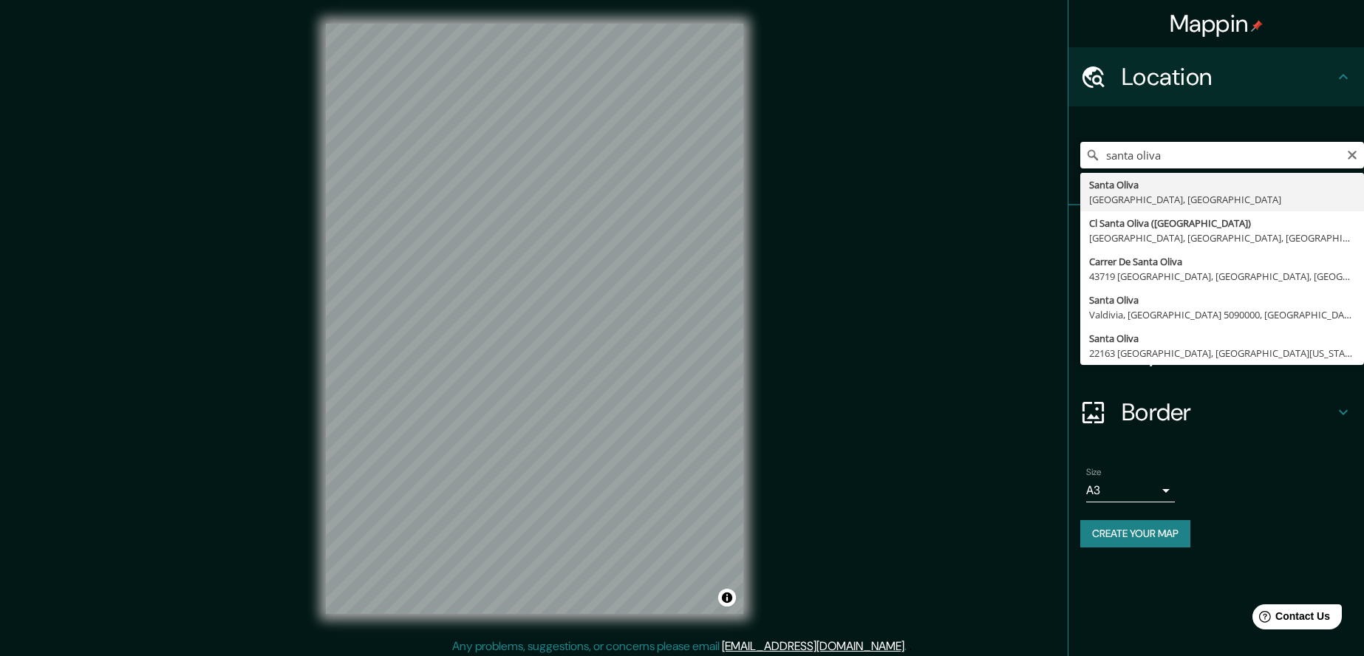 This screenshot has width=1364, height=656. What do you see at coordinates (1093, 472) in the screenshot?
I see `label: Size` at bounding box center [1093, 472].